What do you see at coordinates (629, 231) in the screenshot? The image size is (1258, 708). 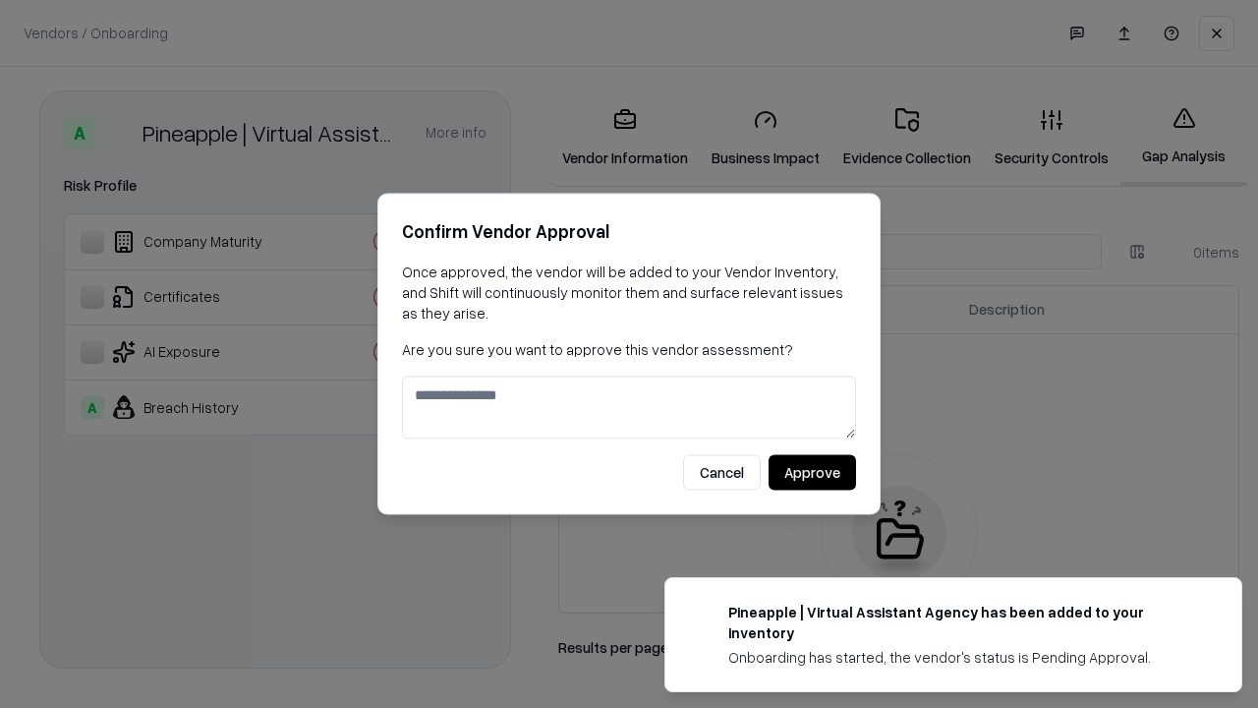 I see `h2: Confirm Vendor Approval` at bounding box center [629, 231].